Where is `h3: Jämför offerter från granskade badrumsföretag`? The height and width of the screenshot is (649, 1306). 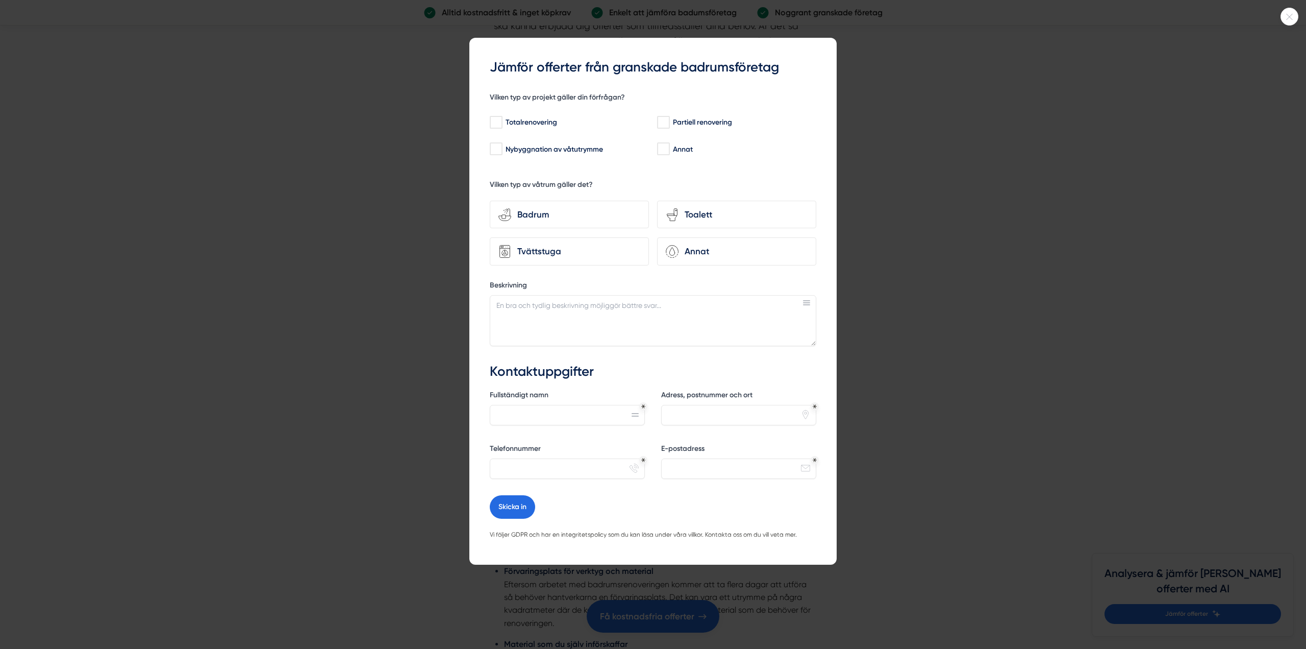 h3: Jämför offerter från granskade badrumsföretag is located at coordinates (653, 67).